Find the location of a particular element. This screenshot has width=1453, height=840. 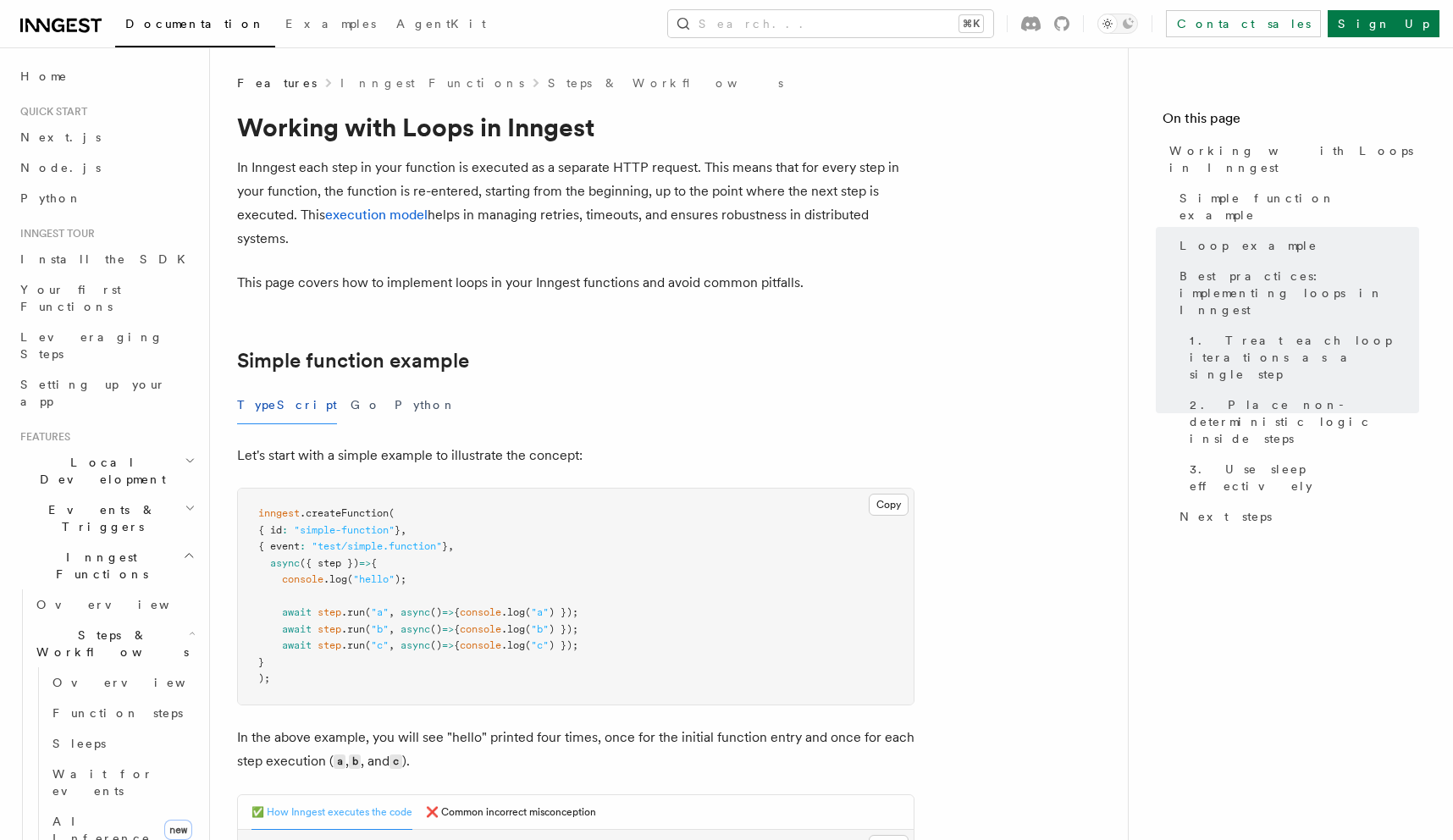

p: Let's start with a simple example to illustrate the concept: is located at coordinates (576, 456).